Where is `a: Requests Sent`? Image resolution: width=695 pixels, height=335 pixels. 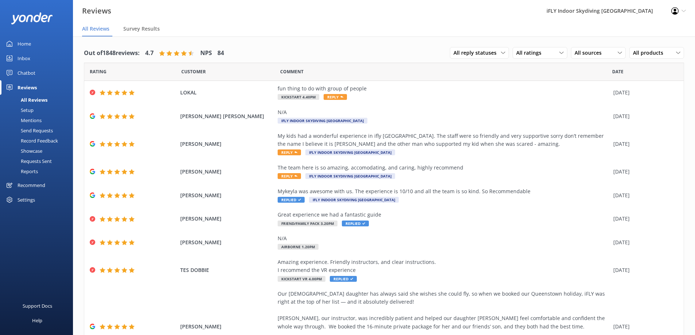
a: Requests Sent is located at coordinates (39, 161).